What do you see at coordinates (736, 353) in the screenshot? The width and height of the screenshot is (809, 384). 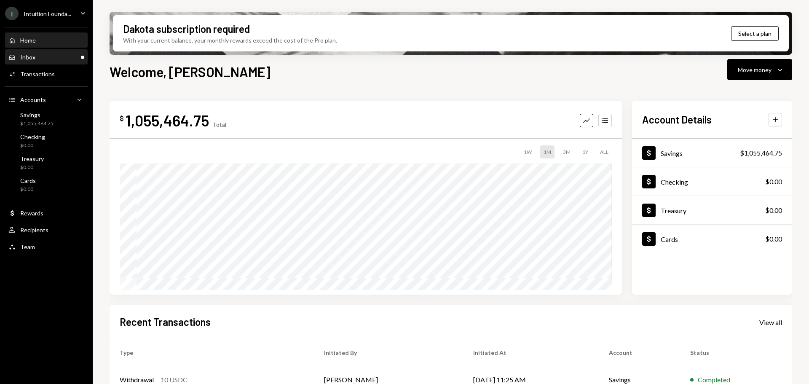 I see `th: Status` at bounding box center [736, 353].